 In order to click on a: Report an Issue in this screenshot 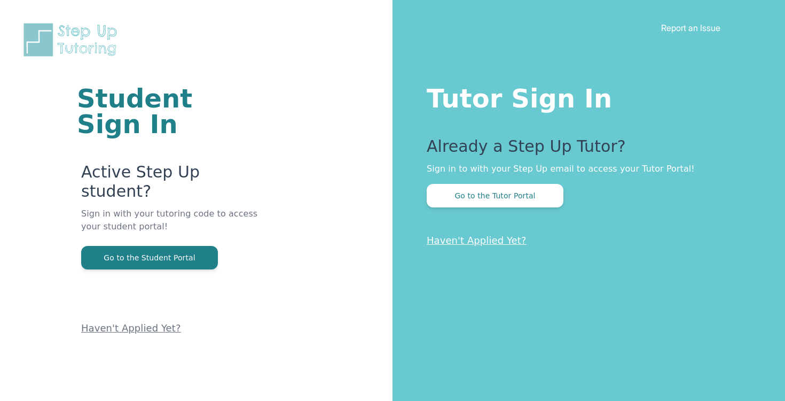, I will do `click(691, 28)`.